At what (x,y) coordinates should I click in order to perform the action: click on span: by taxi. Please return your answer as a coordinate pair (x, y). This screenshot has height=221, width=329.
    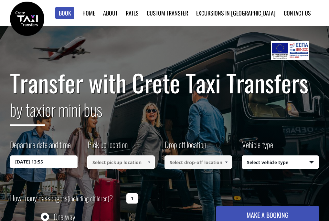
    Looking at the image, I should click on (27, 112).